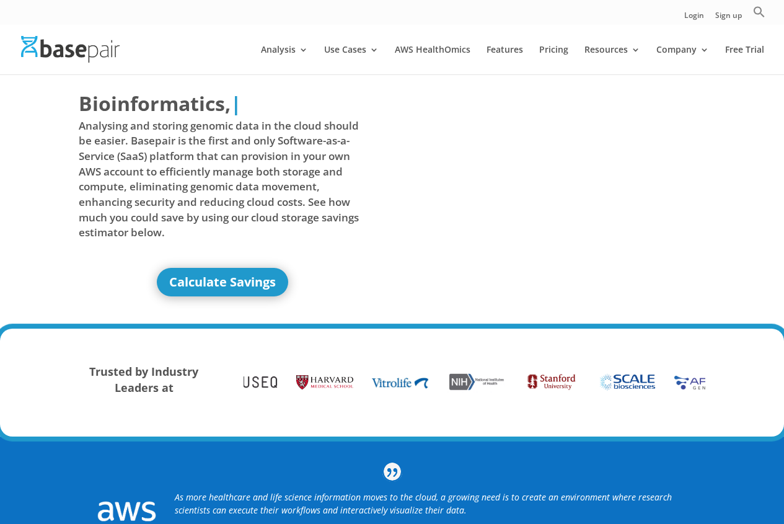 The height and width of the screenshot is (524, 784). What do you see at coordinates (760, 12) in the screenshot?
I see `svg: Search` at bounding box center [760, 12].